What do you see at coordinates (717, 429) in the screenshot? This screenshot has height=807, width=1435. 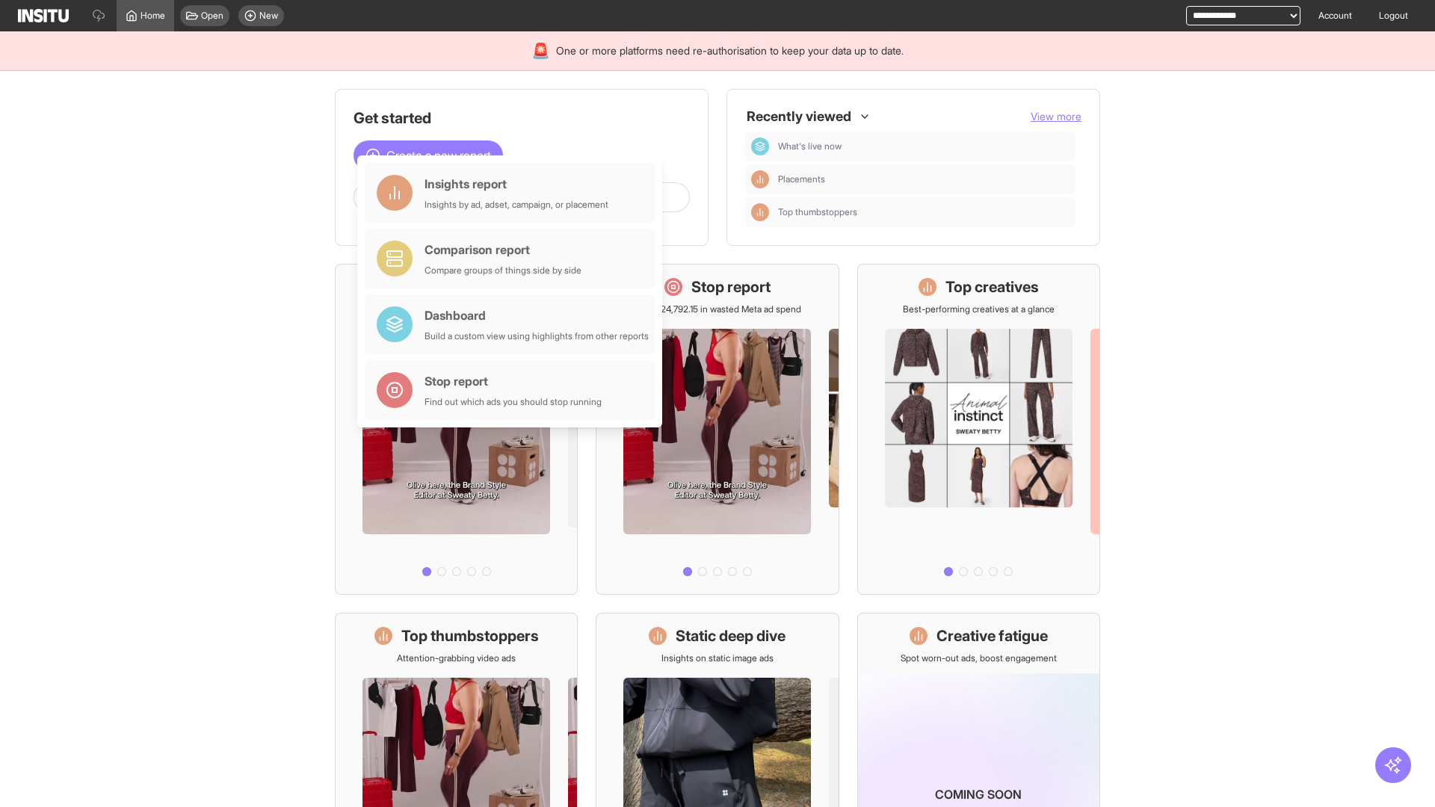 I see `a: Stop reportSave £24,792.15 in wasted Meta ad spend` at bounding box center [717, 429].